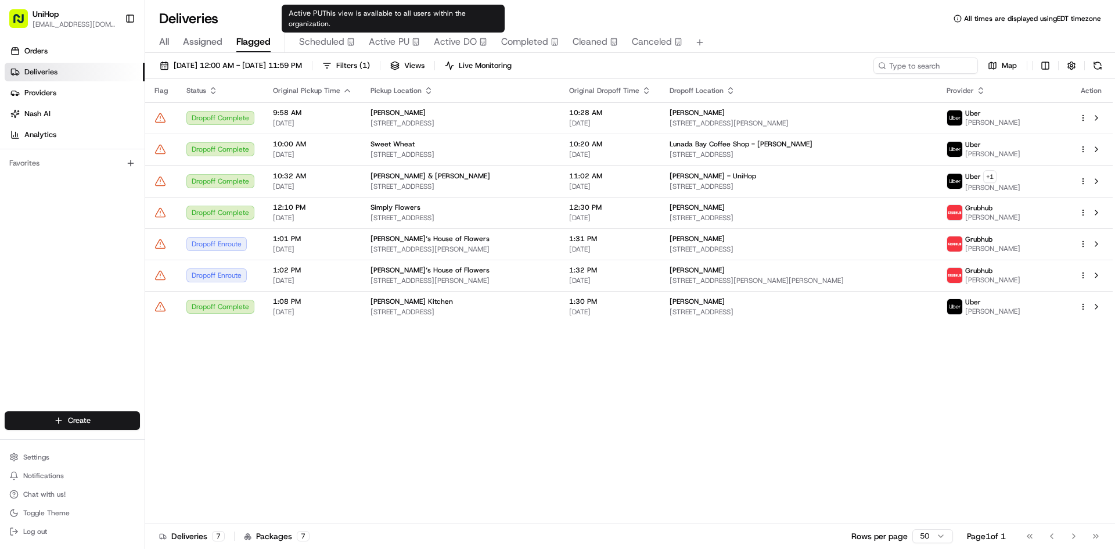 The height and width of the screenshot is (549, 1115). What do you see at coordinates (610, 207) in the screenshot?
I see `span: 12:30 PM` at bounding box center [610, 207].